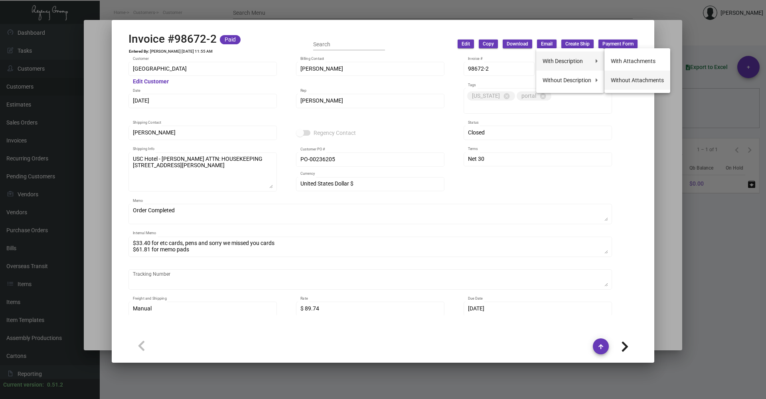  I want to click on button: With Attachments, so click(637, 61).